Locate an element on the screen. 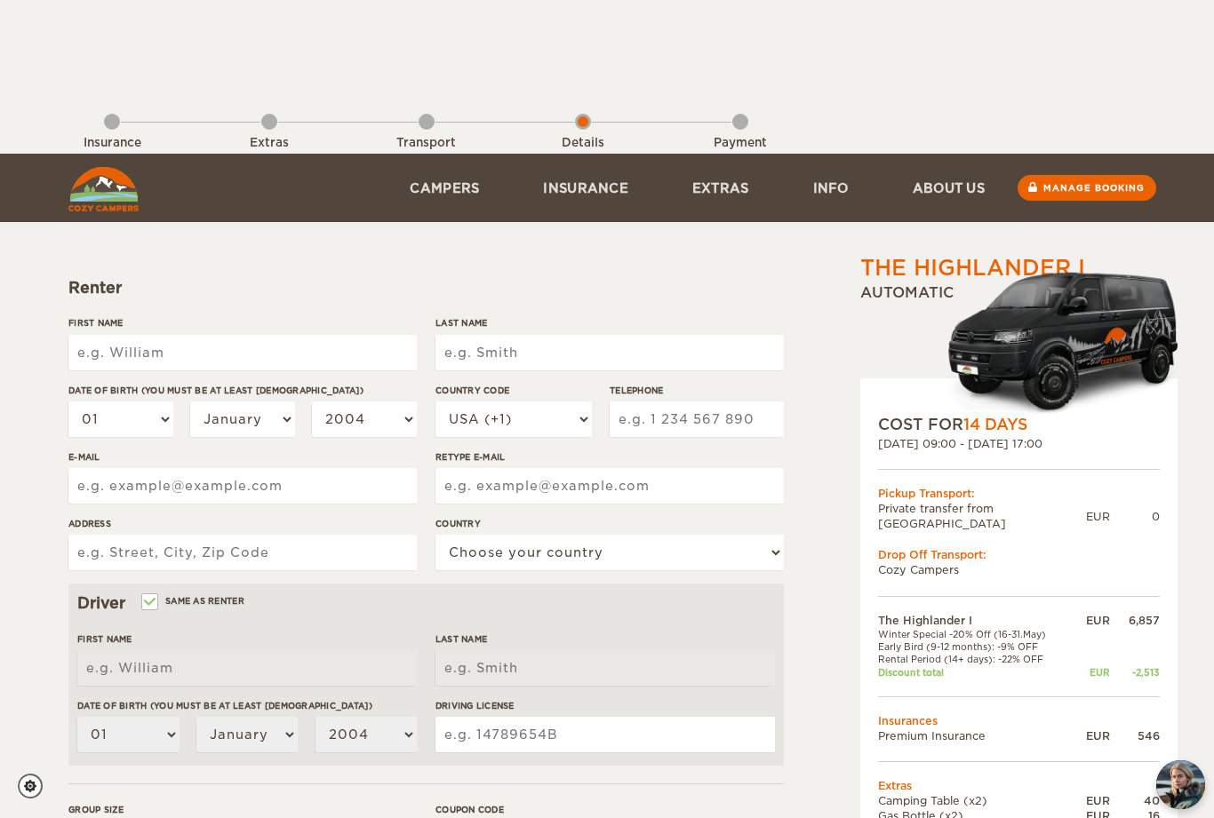 This screenshot has height=818, width=1214. a: Info is located at coordinates (831, 188).